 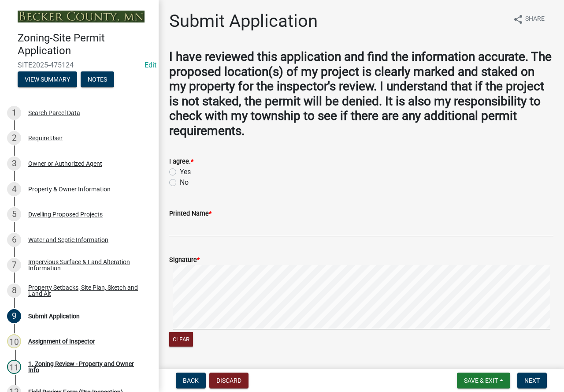 What do you see at coordinates (14, 240) in the screenshot?
I see `div: 6` at bounding box center [14, 240].